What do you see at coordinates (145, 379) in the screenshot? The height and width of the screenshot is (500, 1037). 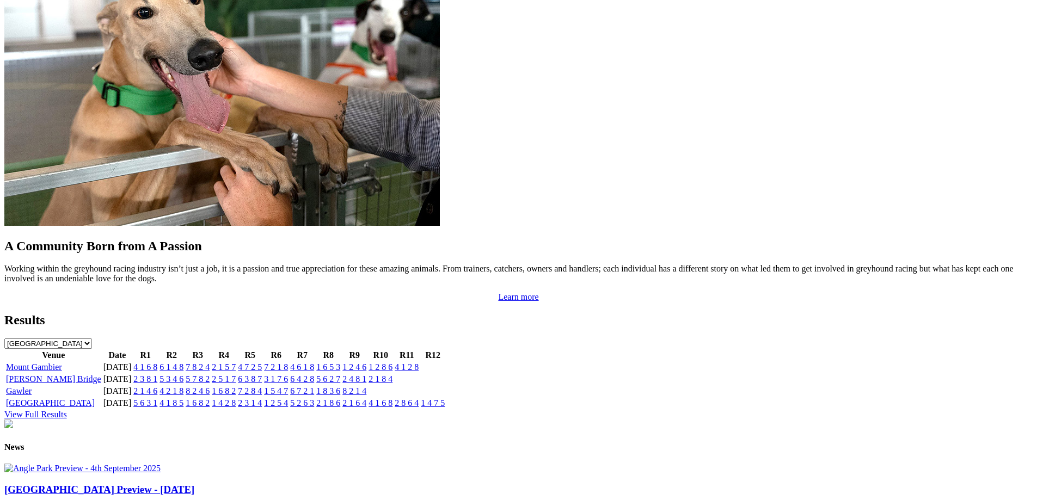 I see `a: 2 3 8 1` at bounding box center [145, 379].